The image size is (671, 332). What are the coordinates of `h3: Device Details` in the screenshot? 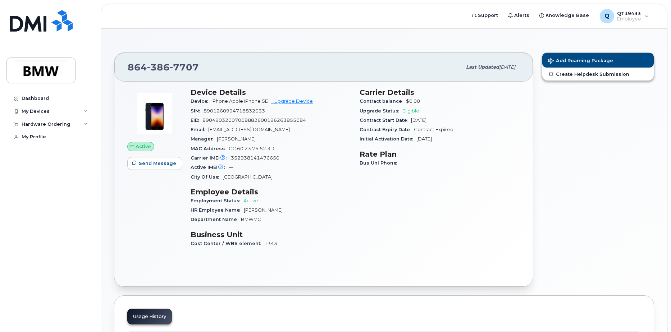 It's located at (271, 92).